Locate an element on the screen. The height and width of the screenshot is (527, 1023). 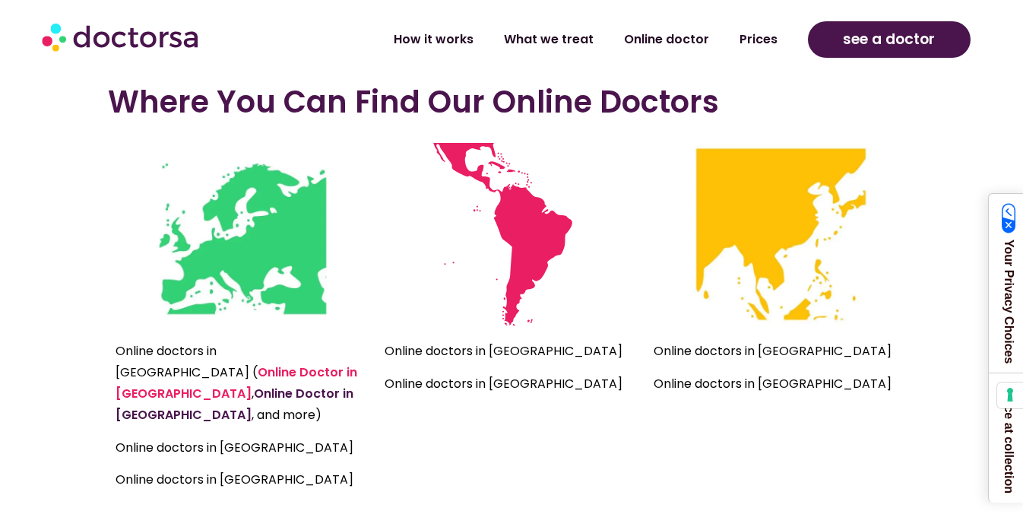
h2: Where You Can Find Our Online Doctors is located at coordinates (512, 102).